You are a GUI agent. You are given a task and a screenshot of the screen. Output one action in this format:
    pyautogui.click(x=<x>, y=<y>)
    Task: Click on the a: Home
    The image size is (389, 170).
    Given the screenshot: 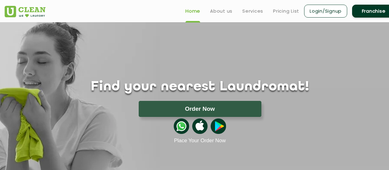 What is the action you would take?
    pyautogui.click(x=193, y=11)
    